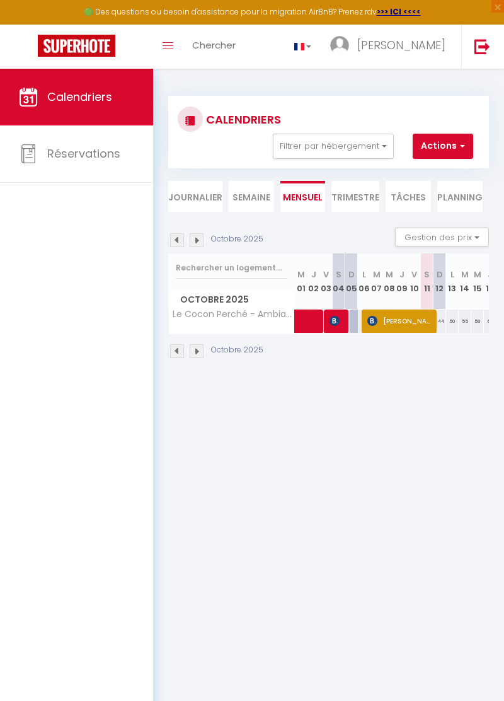 The height and width of the screenshot is (701, 504). I want to click on button: Gestion des prix, so click(442, 237).